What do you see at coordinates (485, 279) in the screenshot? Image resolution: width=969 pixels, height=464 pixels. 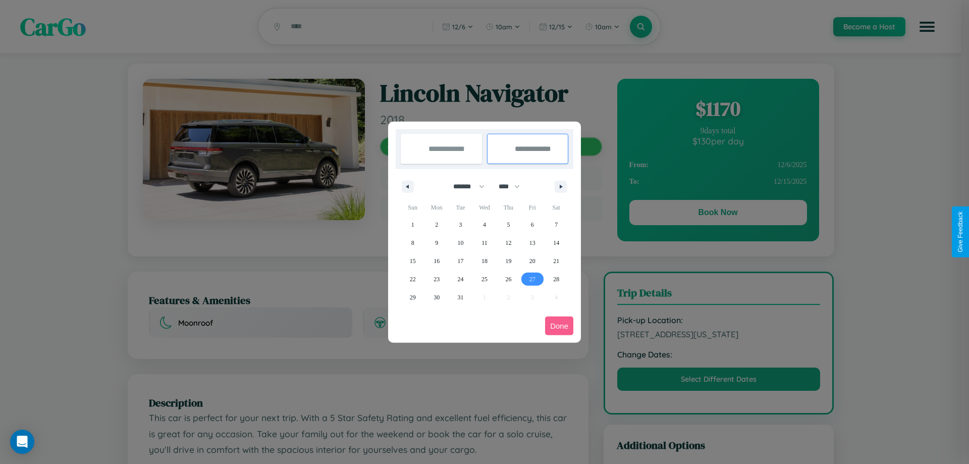 I see `span: 25` at bounding box center [485, 279].